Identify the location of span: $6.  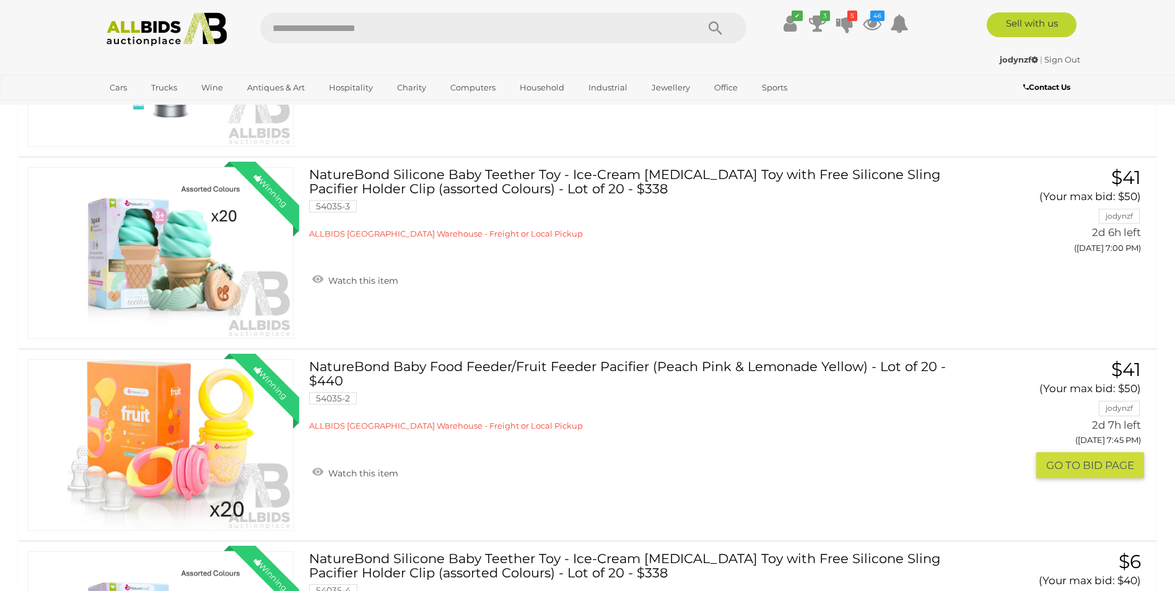
(1130, 561).